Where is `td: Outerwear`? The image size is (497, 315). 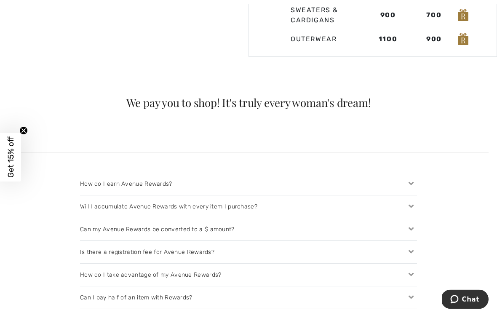
td: Outerwear is located at coordinates (318, 40).